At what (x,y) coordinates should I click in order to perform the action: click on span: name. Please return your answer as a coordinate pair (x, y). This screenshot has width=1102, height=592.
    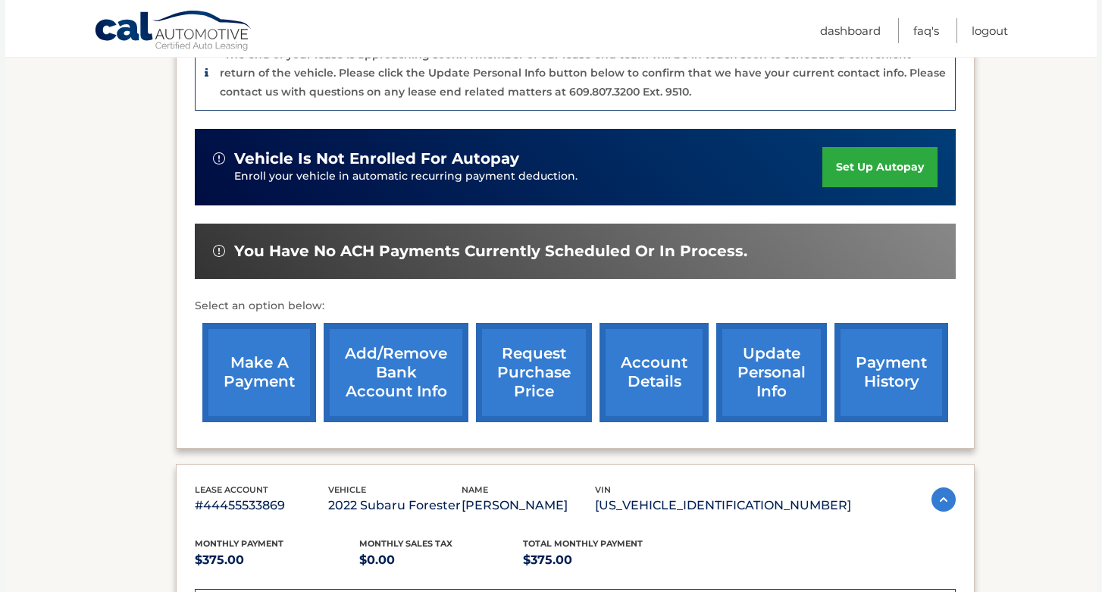
    Looking at the image, I should click on (475, 490).